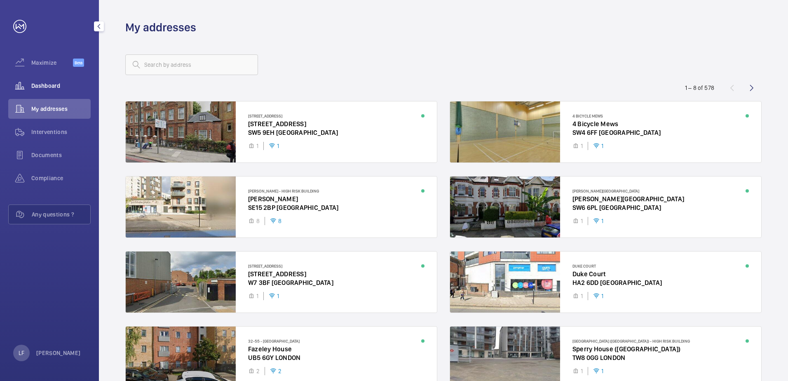 This screenshot has height=381, width=788. I want to click on span: My addresses, so click(61, 109).